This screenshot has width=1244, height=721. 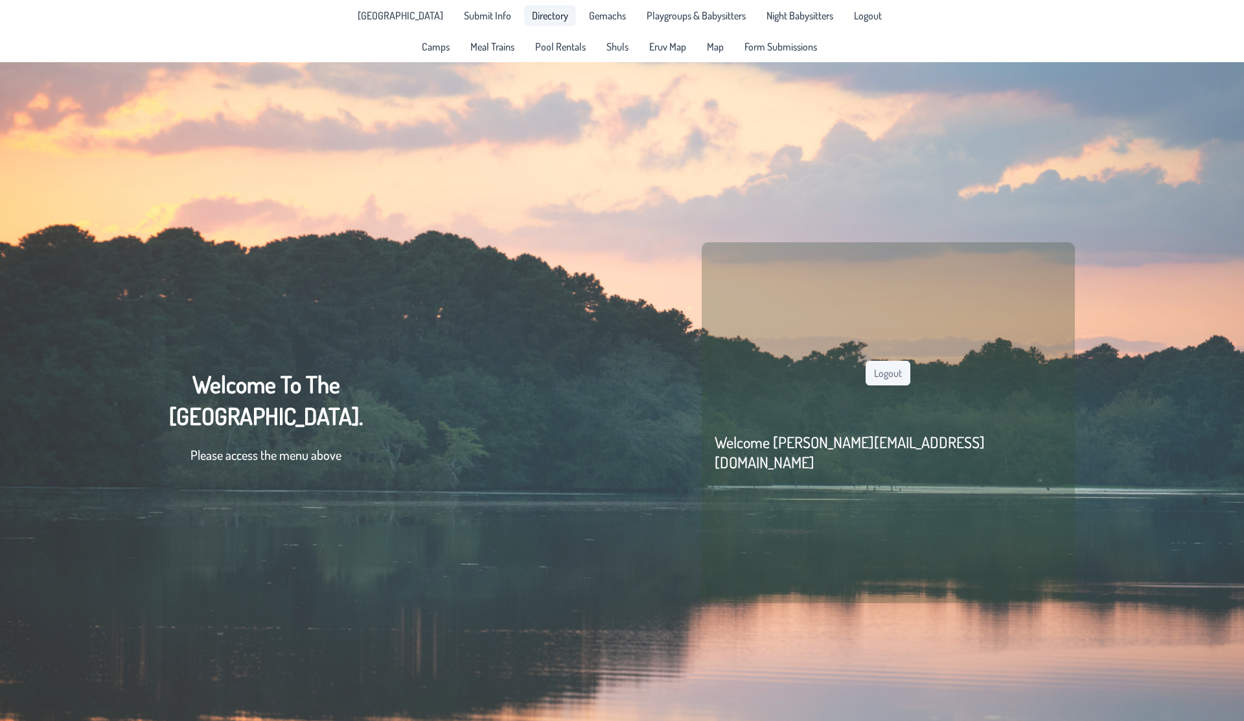 I want to click on li: Playgroups & Babysitters, so click(x=696, y=16).